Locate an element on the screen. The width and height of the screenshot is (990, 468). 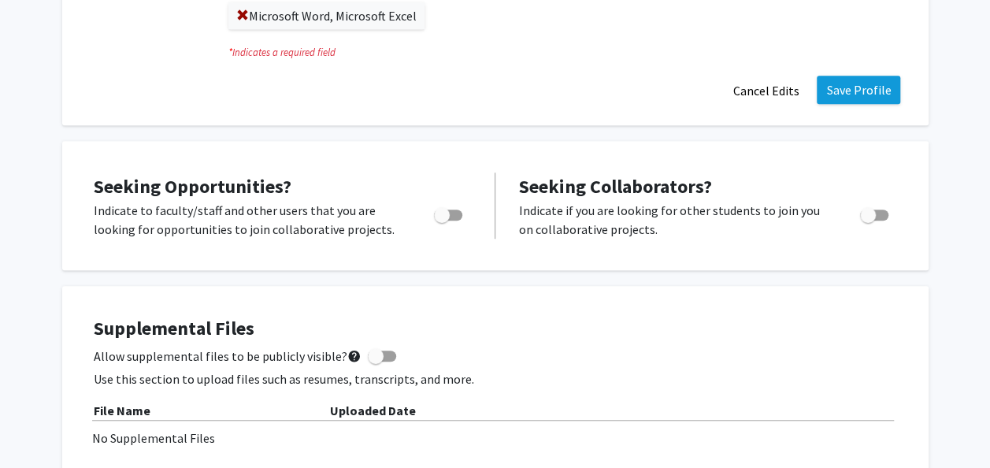
p: Indicate if you are looking for other students to join you on collaborative projects. is located at coordinates (674, 220).